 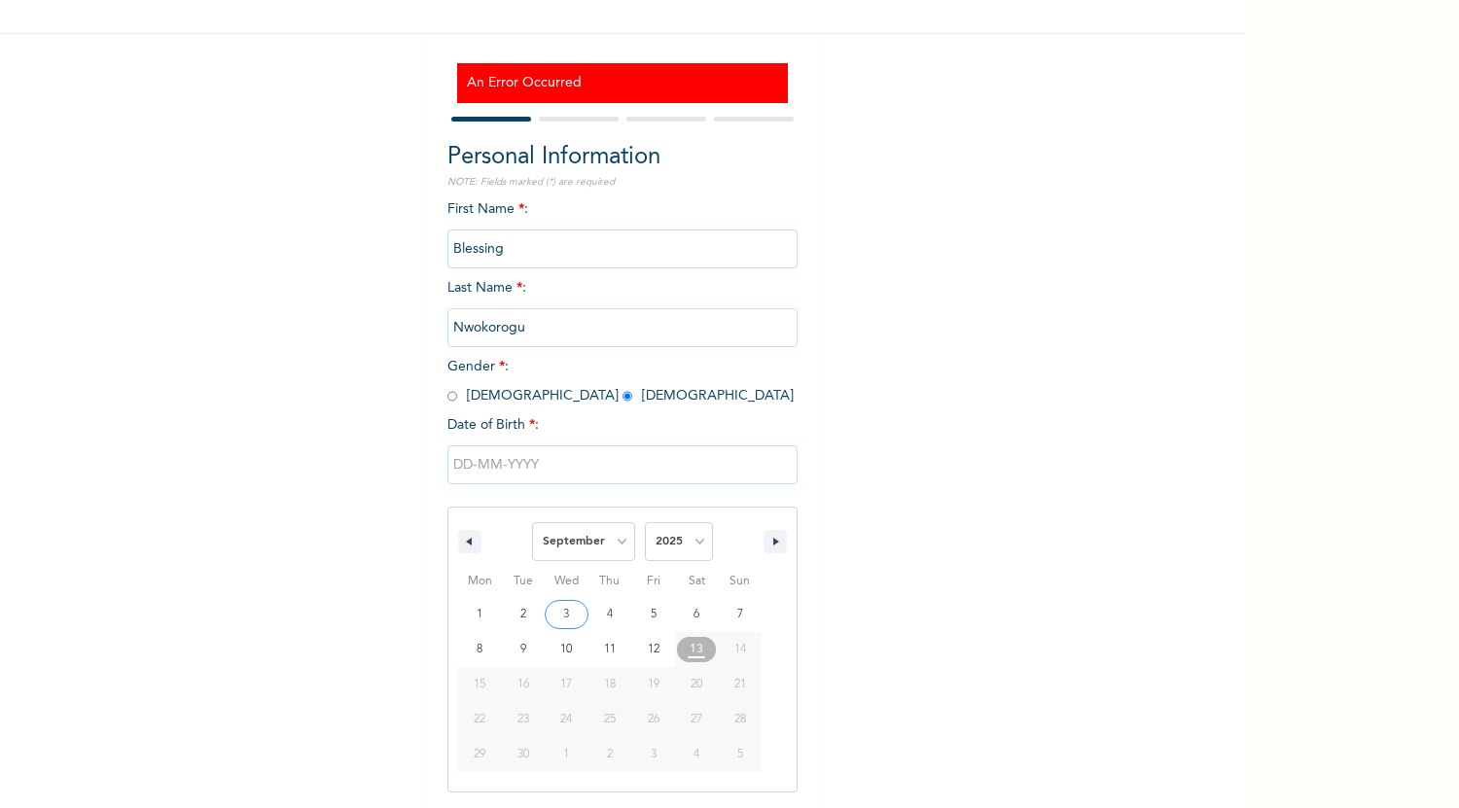 What do you see at coordinates (653, 650) in the screenshot?
I see `span: 12` at bounding box center [653, 650].